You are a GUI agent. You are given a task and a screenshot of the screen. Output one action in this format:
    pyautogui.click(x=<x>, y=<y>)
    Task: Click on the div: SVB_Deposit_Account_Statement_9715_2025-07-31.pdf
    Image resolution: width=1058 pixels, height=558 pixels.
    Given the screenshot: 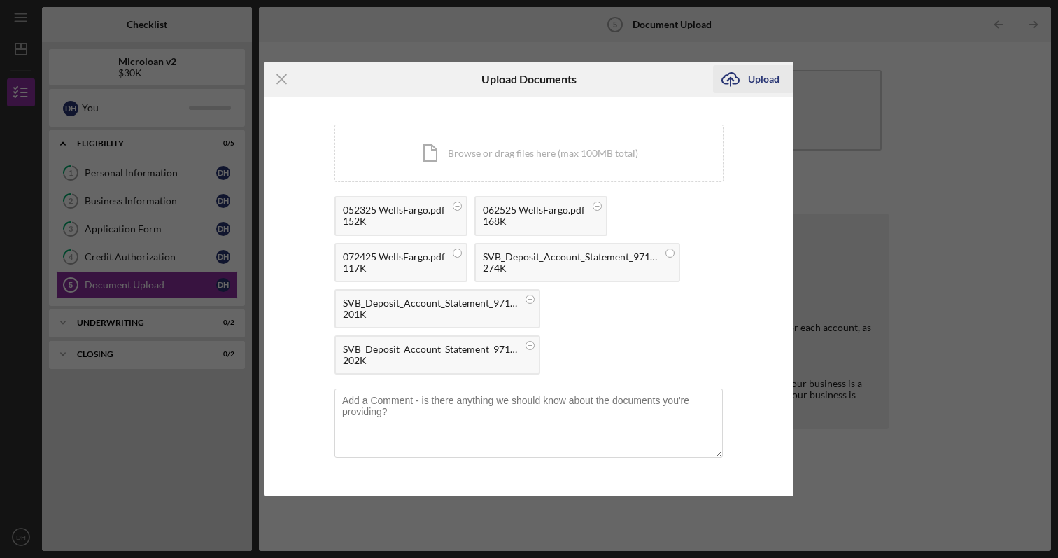 What is the action you would take?
    pyautogui.click(x=430, y=349)
    